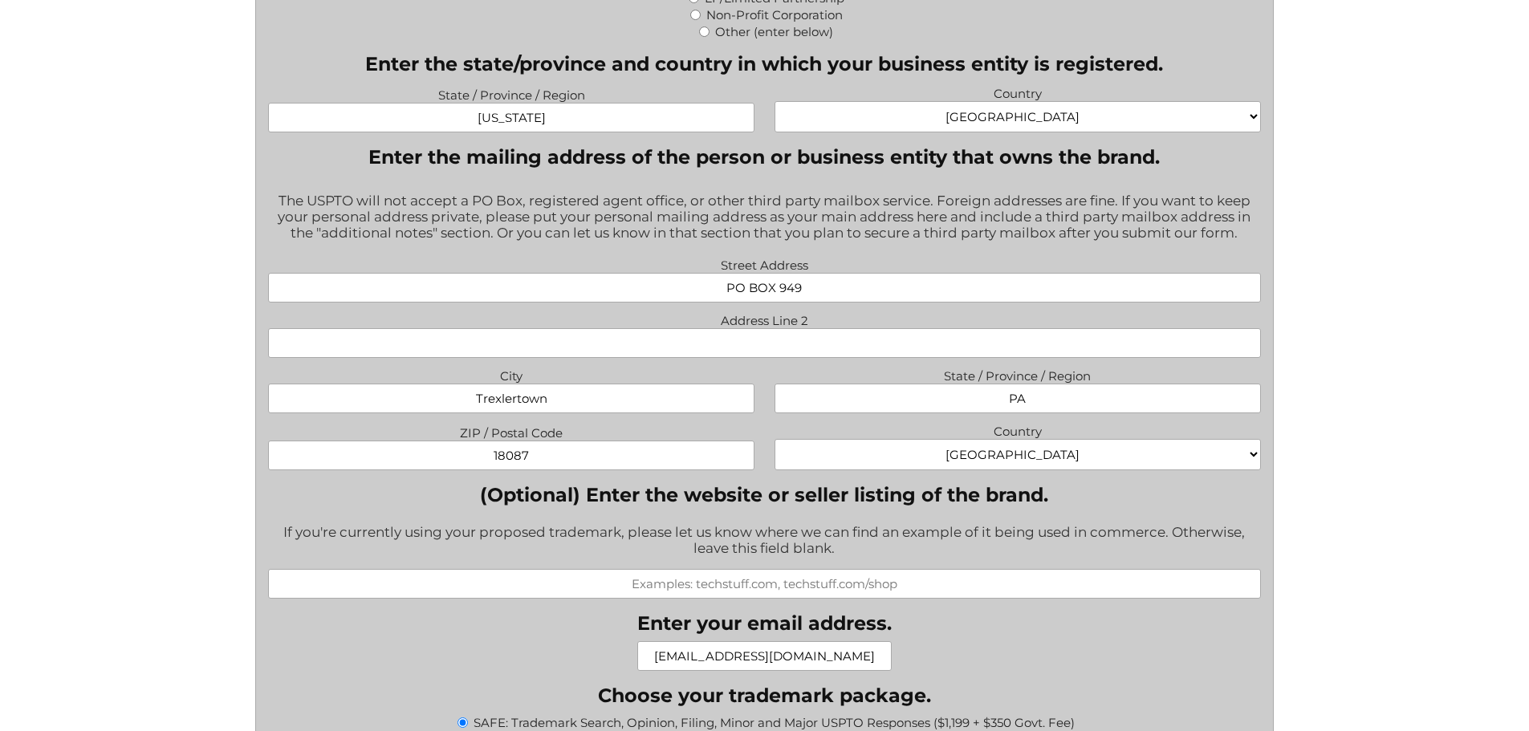 This screenshot has width=1529, height=731. I want to click on label: Other (enter below), so click(774, 31).